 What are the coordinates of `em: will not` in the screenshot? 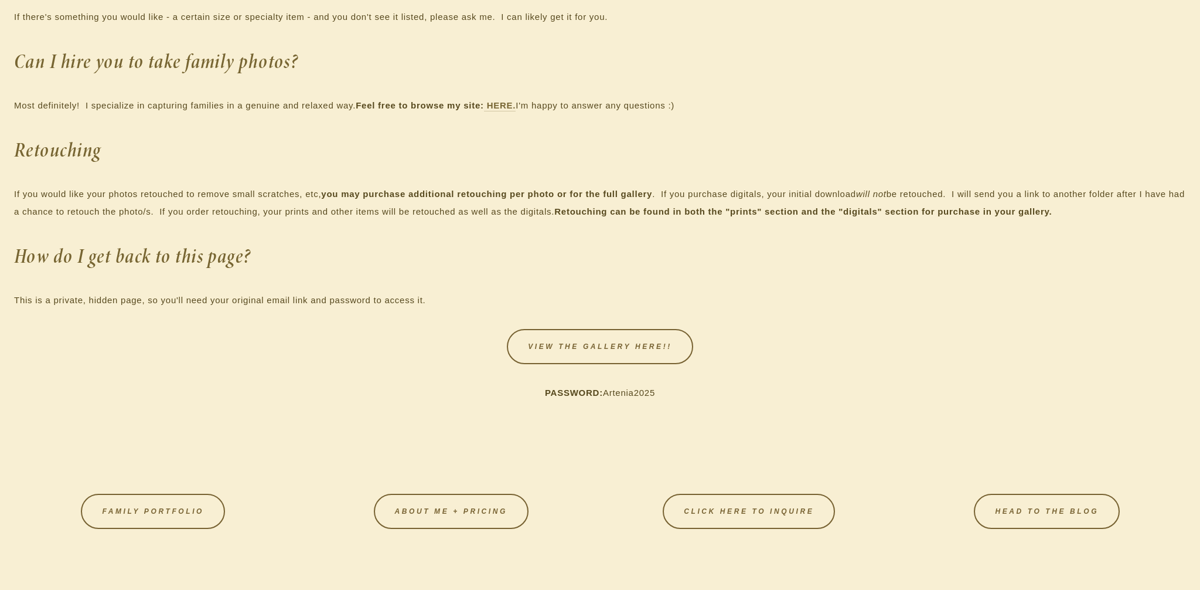 It's located at (871, 193).